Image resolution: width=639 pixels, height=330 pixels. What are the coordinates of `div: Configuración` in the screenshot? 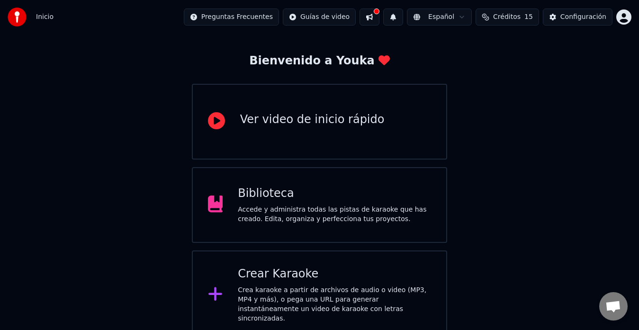 It's located at (583, 17).